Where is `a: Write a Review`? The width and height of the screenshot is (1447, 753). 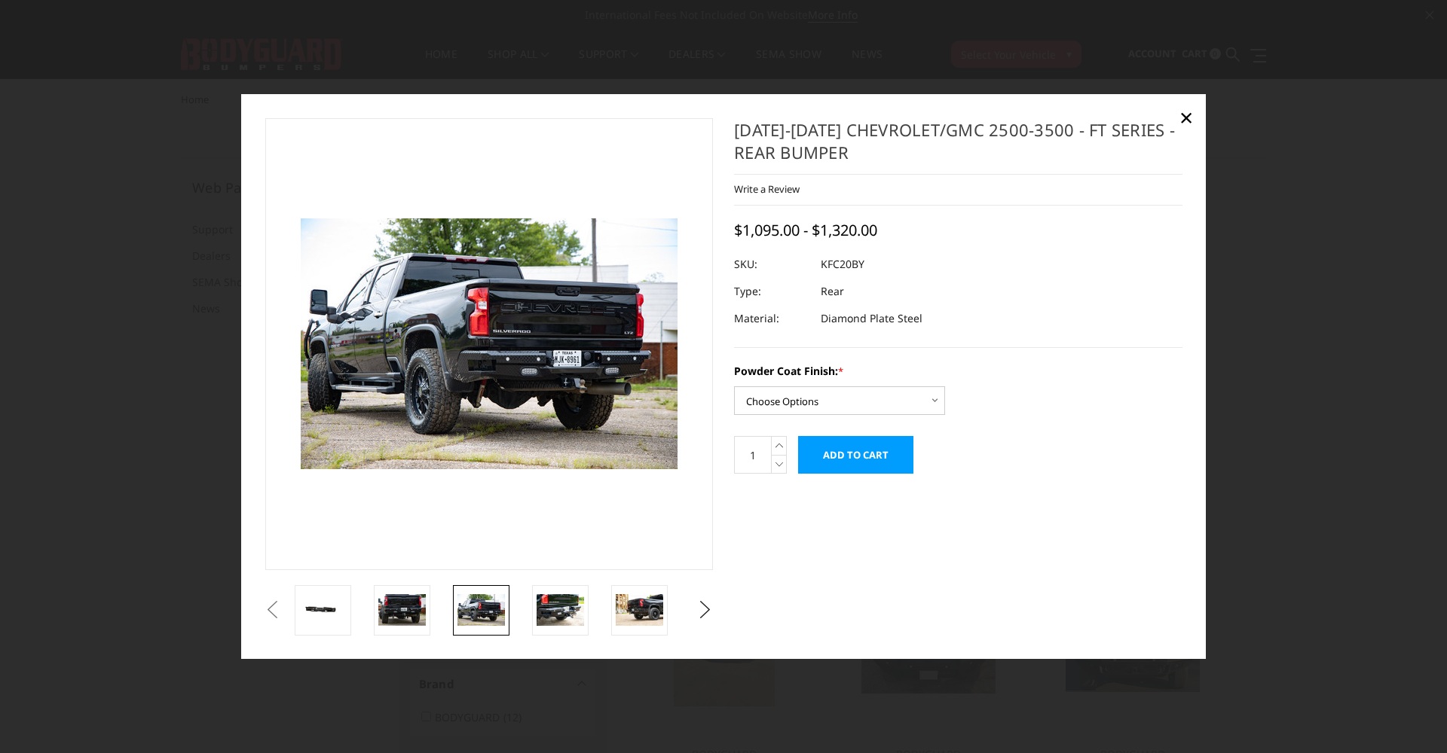
a: Write a Review is located at coordinates (766, 189).